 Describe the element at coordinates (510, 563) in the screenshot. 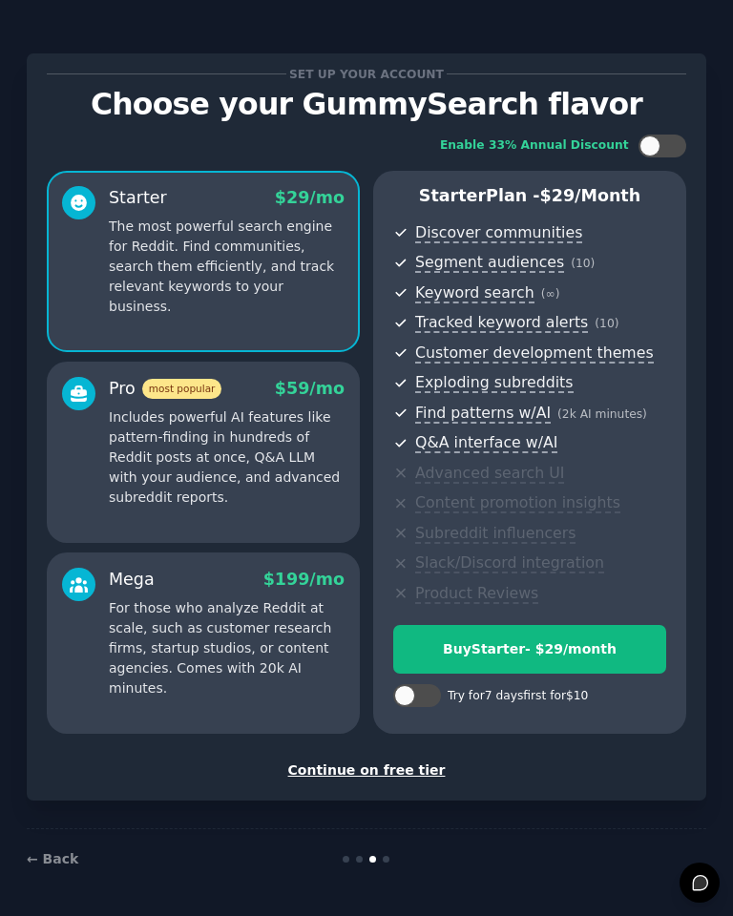

I see `span: Slack/Discord integration` at that location.